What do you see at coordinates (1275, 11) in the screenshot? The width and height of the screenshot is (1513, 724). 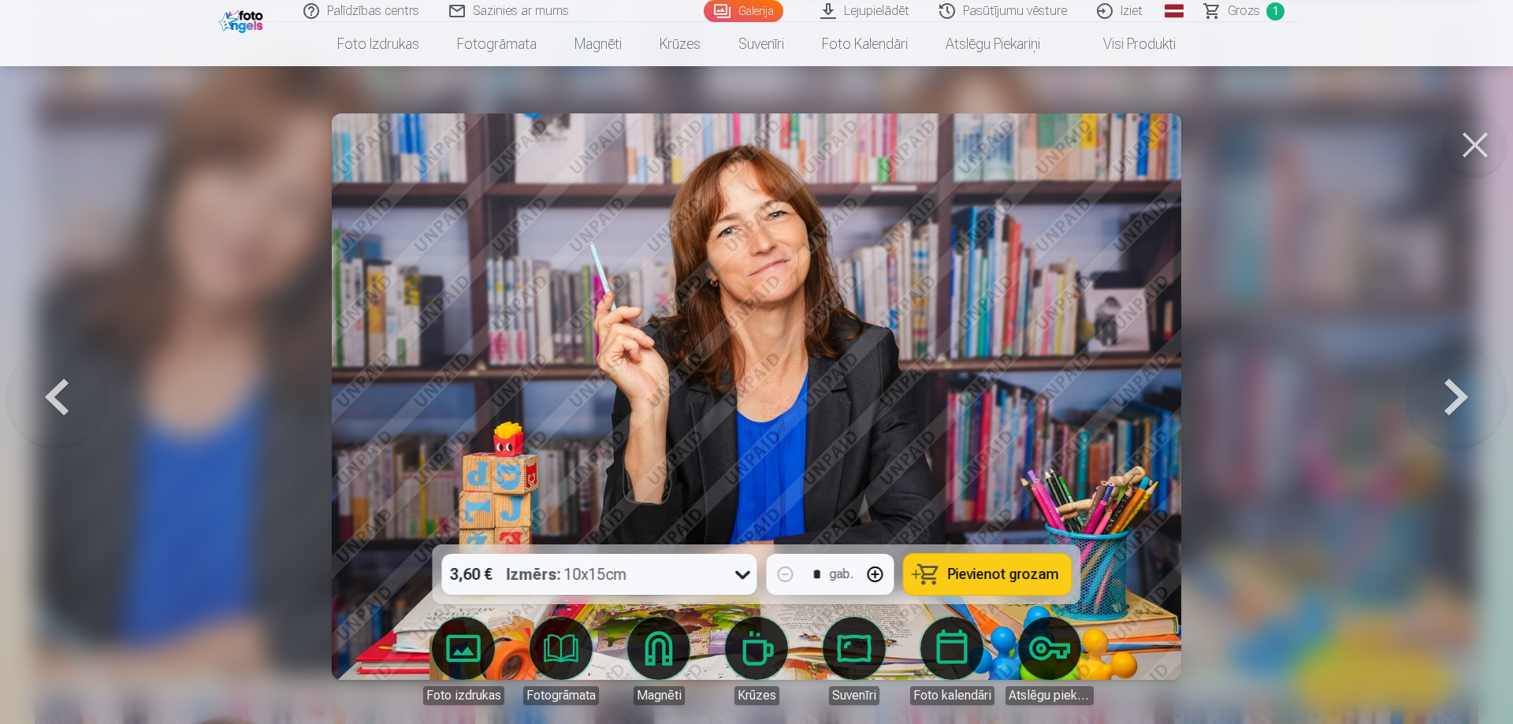 I see `span: 1` at bounding box center [1275, 11].